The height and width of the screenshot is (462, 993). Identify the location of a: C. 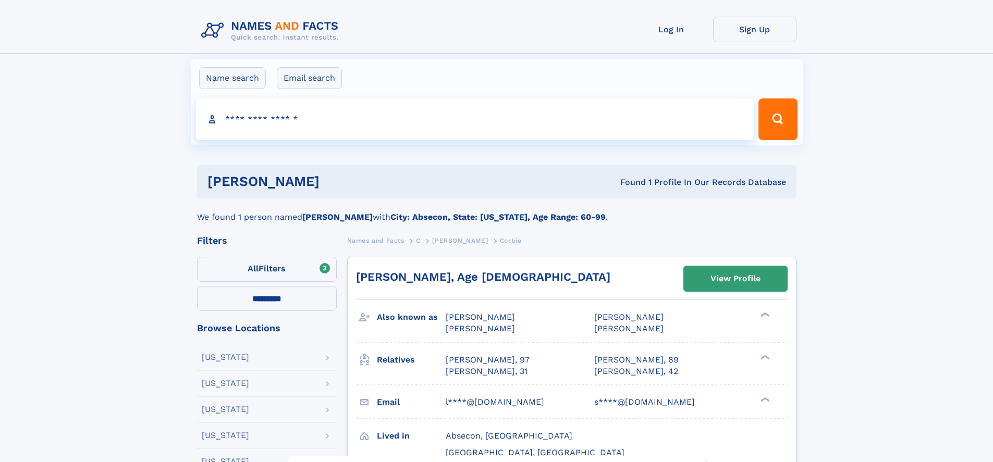
(418, 240).